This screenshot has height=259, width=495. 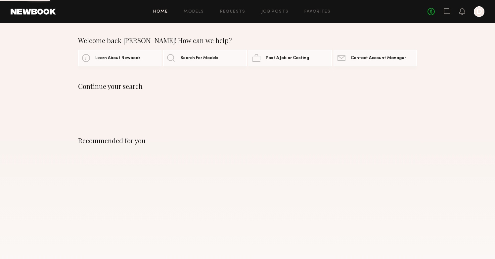 I want to click on span: Contact Account Manager, so click(x=378, y=58).